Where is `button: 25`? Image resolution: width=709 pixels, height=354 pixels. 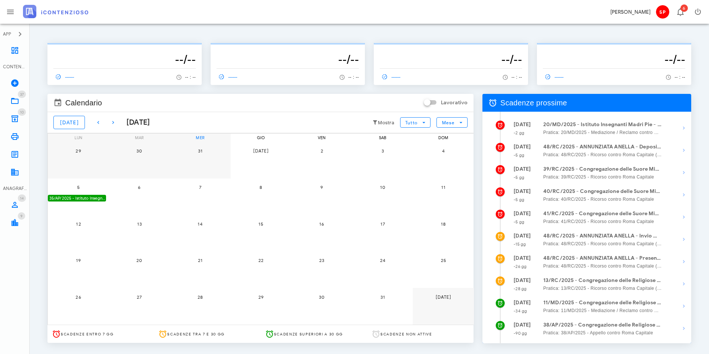 button: 25 is located at coordinates (444, 260).